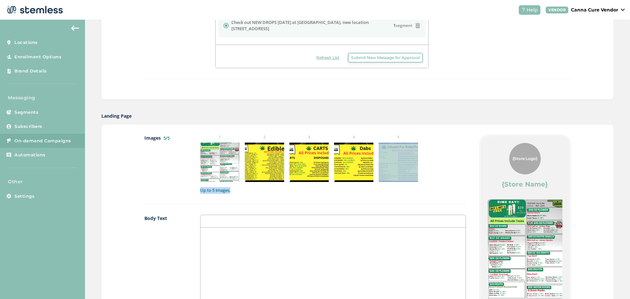  What do you see at coordinates (532, 10) in the screenshot?
I see `span: Help` at bounding box center [532, 10].